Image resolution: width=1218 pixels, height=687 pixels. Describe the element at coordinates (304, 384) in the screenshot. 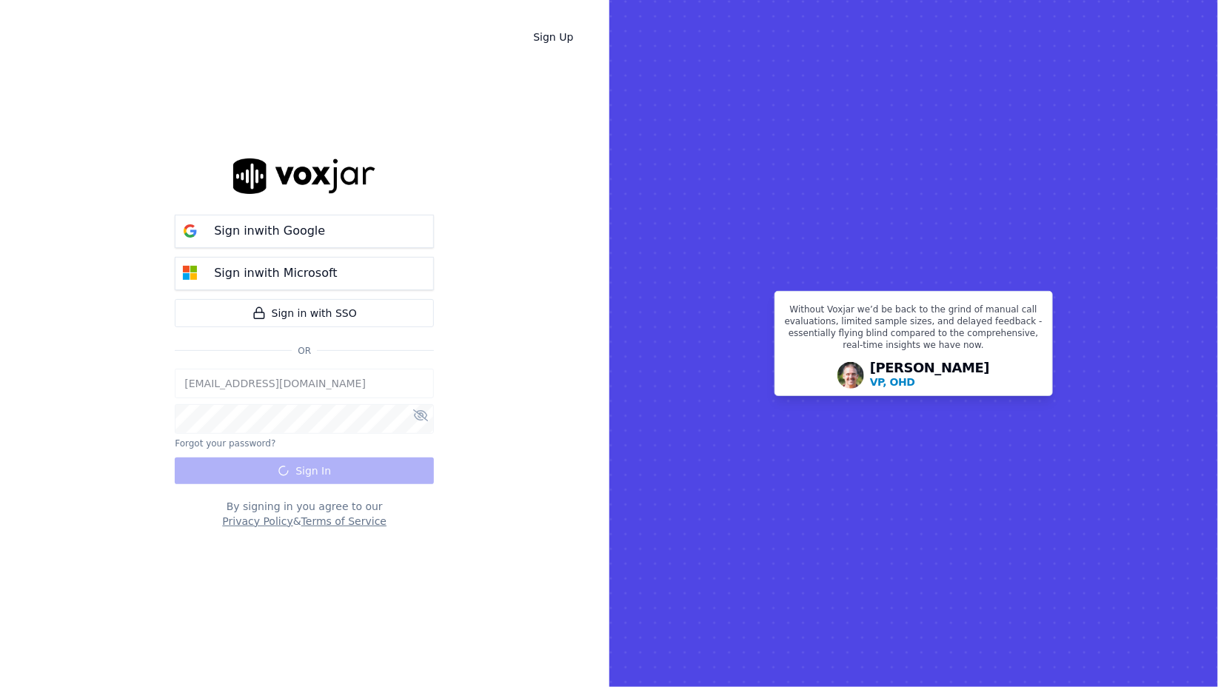

I see `input: Email` at that location.